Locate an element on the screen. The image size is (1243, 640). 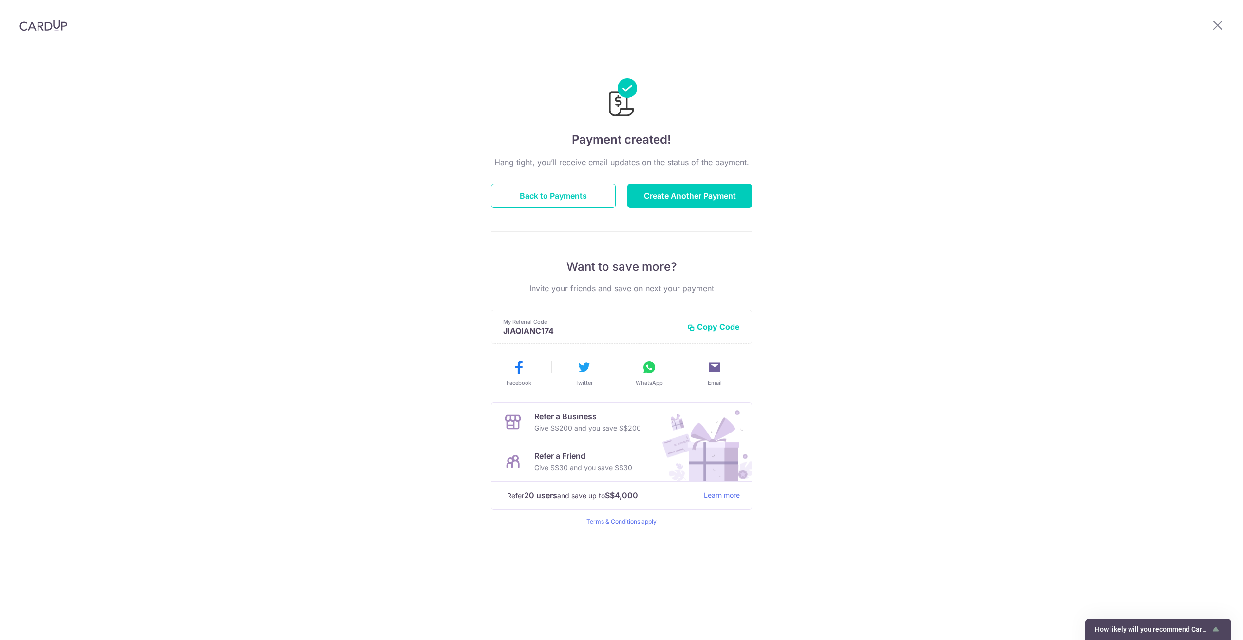
strong: S$4,000 is located at coordinates (622, 495).